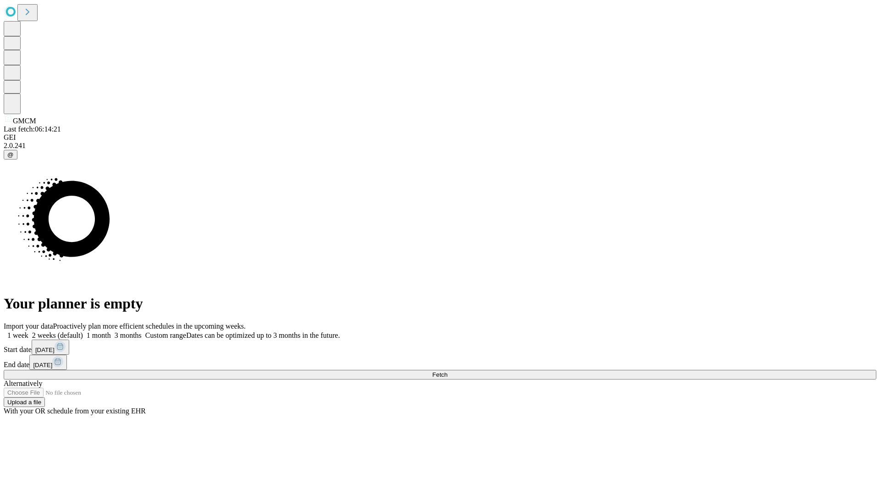  What do you see at coordinates (263, 335) in the screenshot?
I see `span: Dates can be optimized up to 3 months in the future.` at bounding box center [263, 335].